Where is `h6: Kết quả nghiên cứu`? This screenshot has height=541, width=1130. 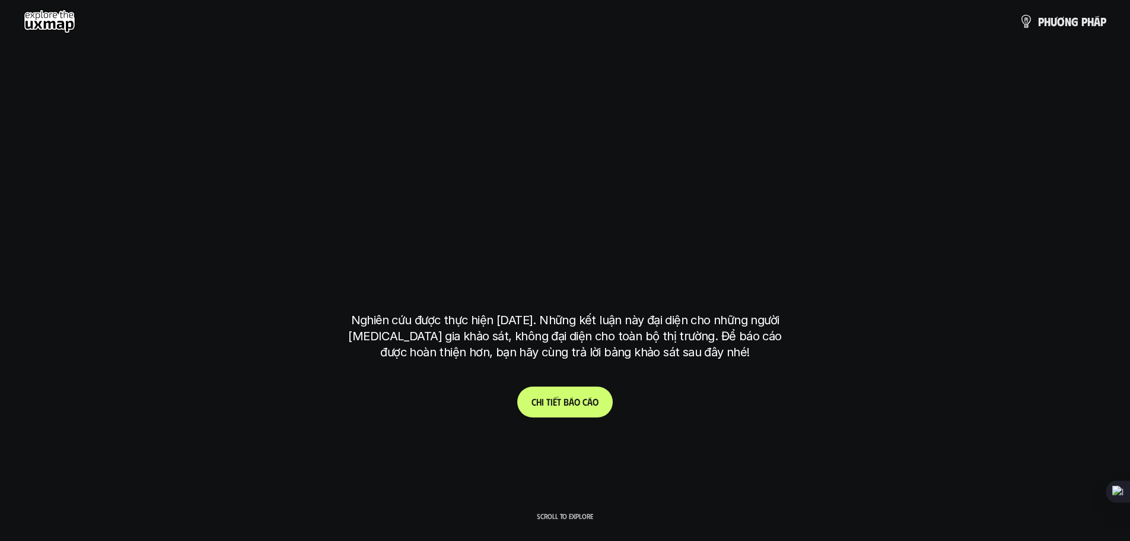 h6: Kết quả nghiên cứu is located at coordinates (570, 119).